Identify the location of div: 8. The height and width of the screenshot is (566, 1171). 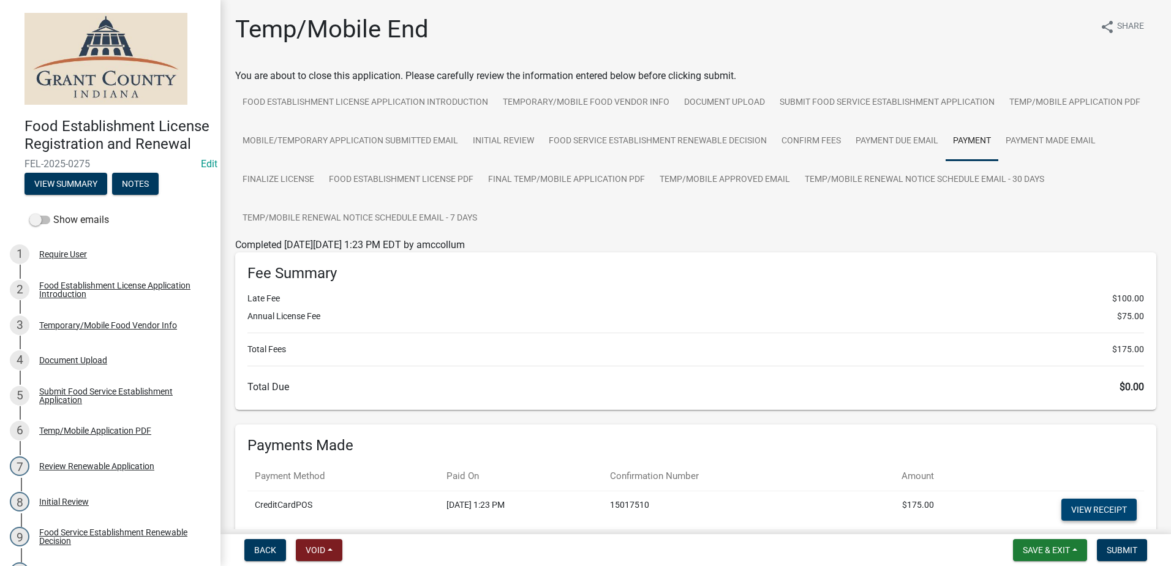
(20, 502).